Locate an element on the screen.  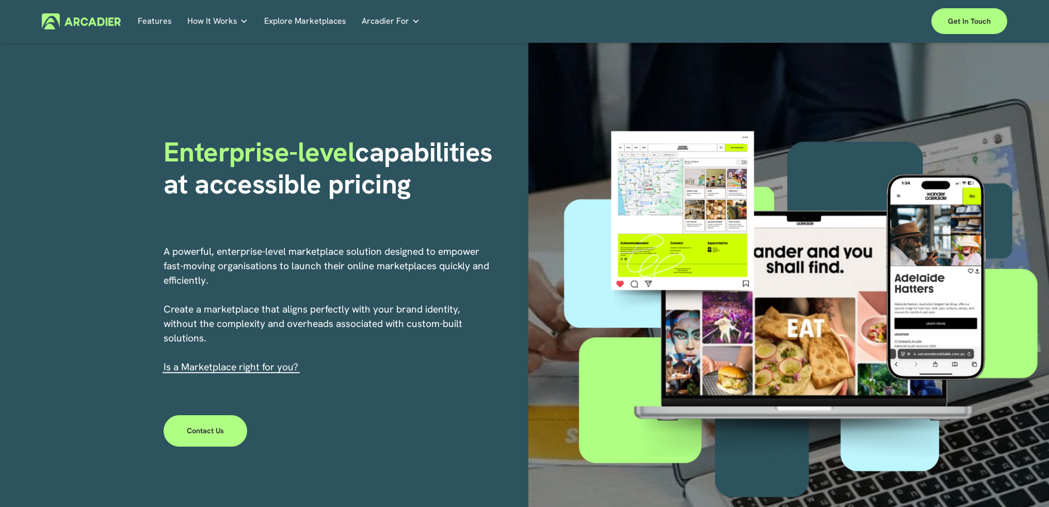
span: Arcadier For is located at coordinates (386, 21).